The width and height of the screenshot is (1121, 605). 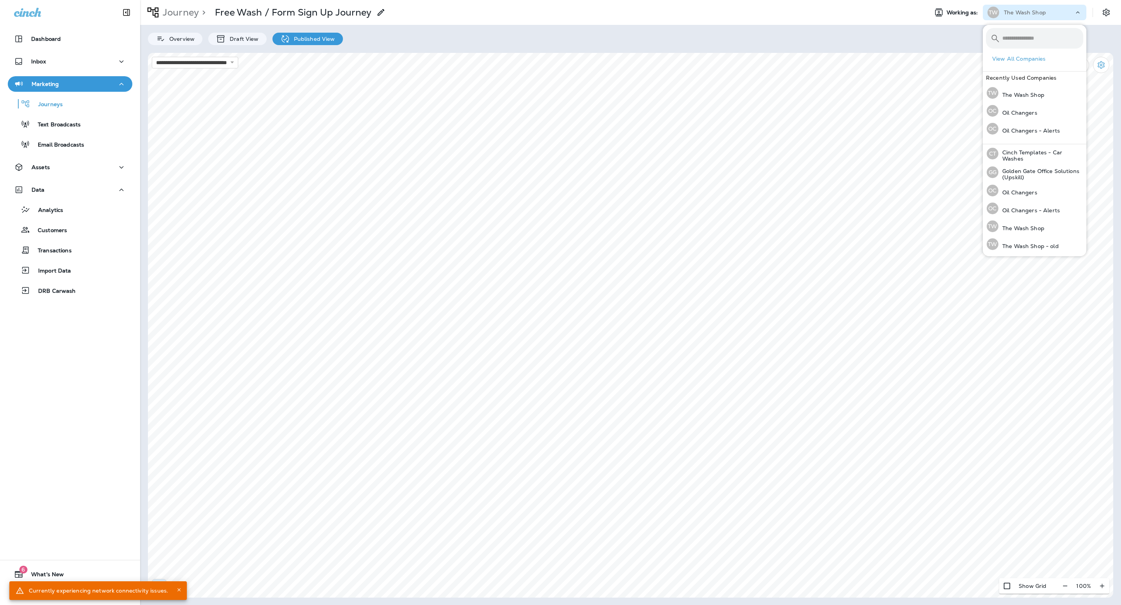 I want to click on p: Text Broadcasts, so click(x=55, y=125).